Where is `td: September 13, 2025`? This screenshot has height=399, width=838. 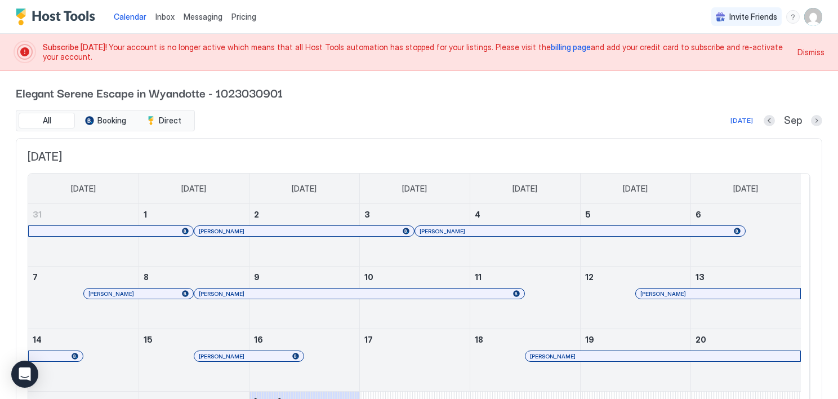
td: September 13, 2025 is located at coordinates (746, 297).